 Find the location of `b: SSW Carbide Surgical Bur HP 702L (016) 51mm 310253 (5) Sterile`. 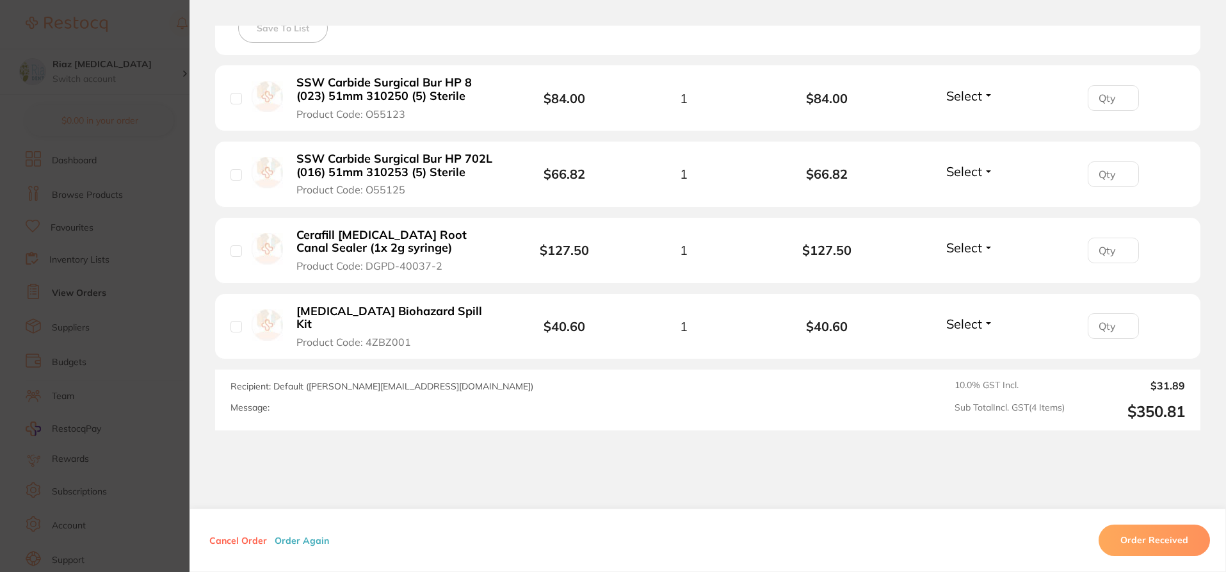

b: SSW Carbide Surgical Bur HP 702L (016) 51mm 310253 (5) Sterile is located at coordinates (395, 165).